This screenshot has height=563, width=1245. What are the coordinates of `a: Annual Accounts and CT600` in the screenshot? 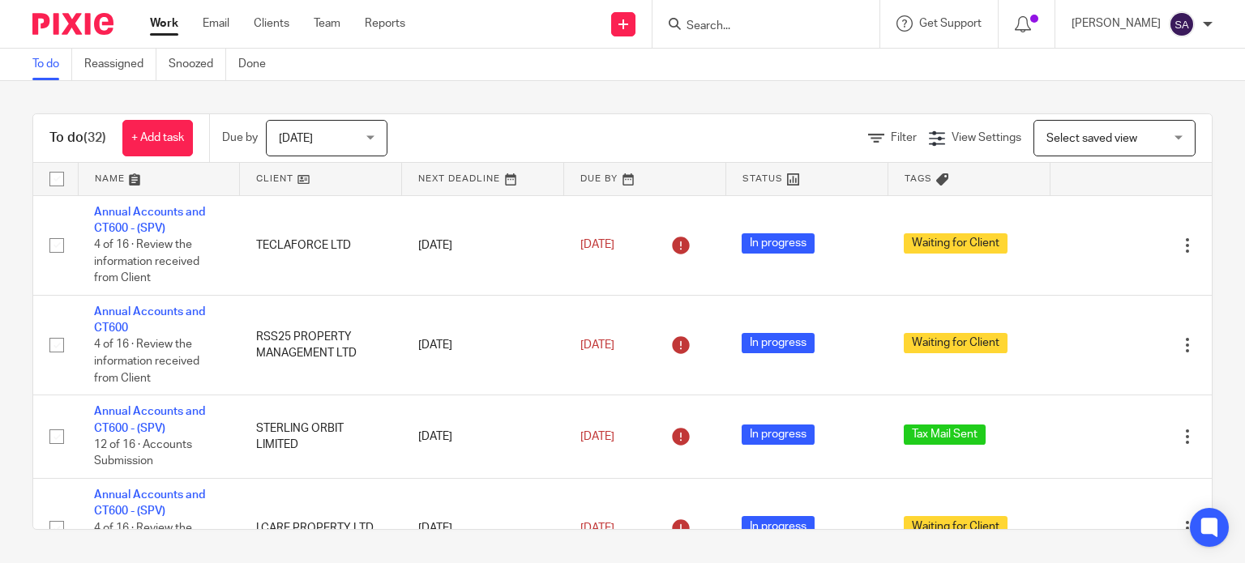 It's located at (149, 320).